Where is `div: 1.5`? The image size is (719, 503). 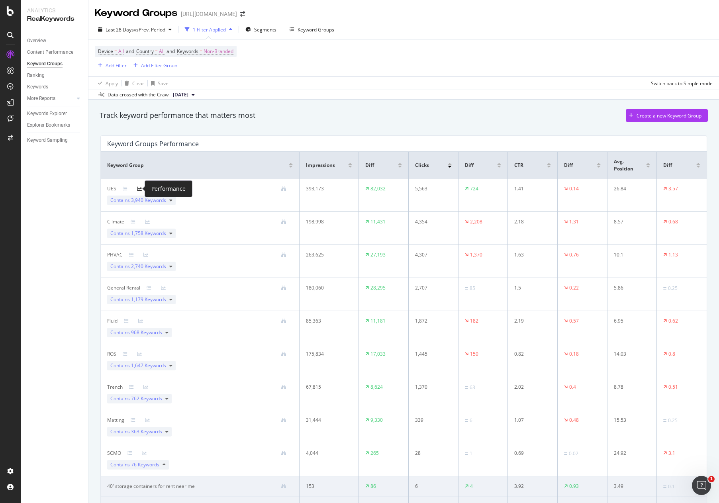
div: 1.5 is located at coordinates (530, 288).